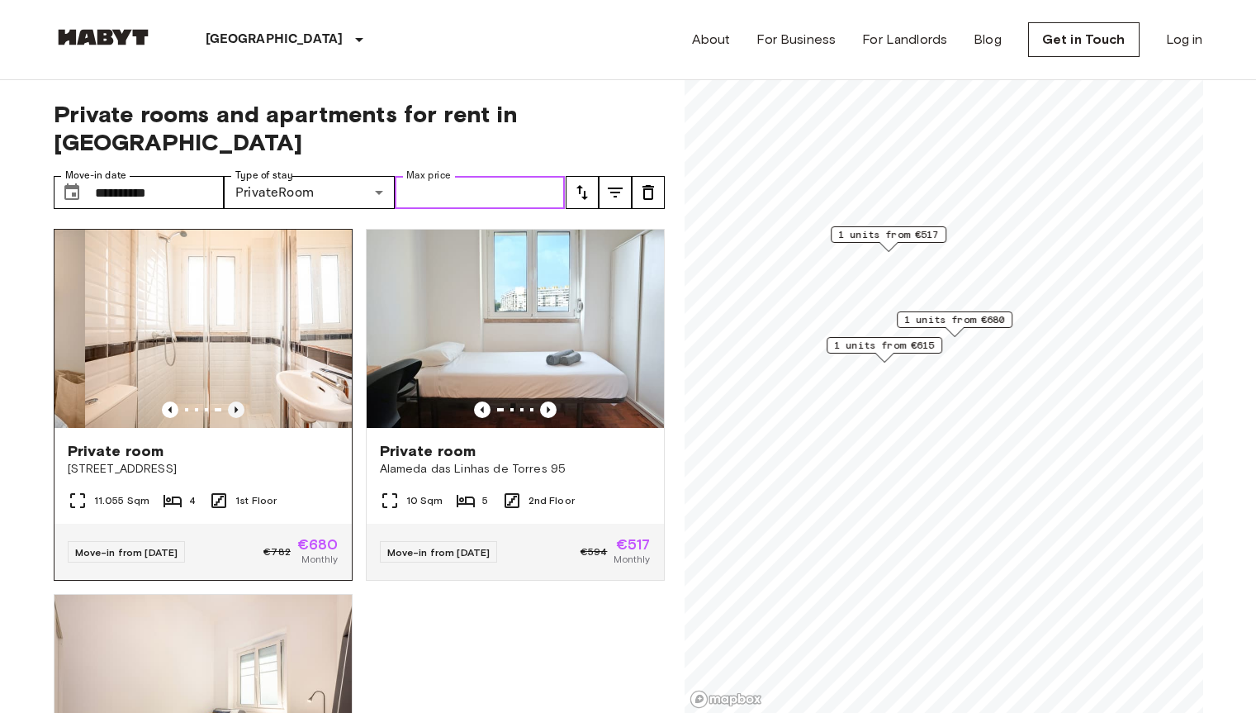 The height and width of the screenshot is (713, 1256). Describe the element at coordinates (318, 544) in the screenshot. I see `span: €680` at that location.